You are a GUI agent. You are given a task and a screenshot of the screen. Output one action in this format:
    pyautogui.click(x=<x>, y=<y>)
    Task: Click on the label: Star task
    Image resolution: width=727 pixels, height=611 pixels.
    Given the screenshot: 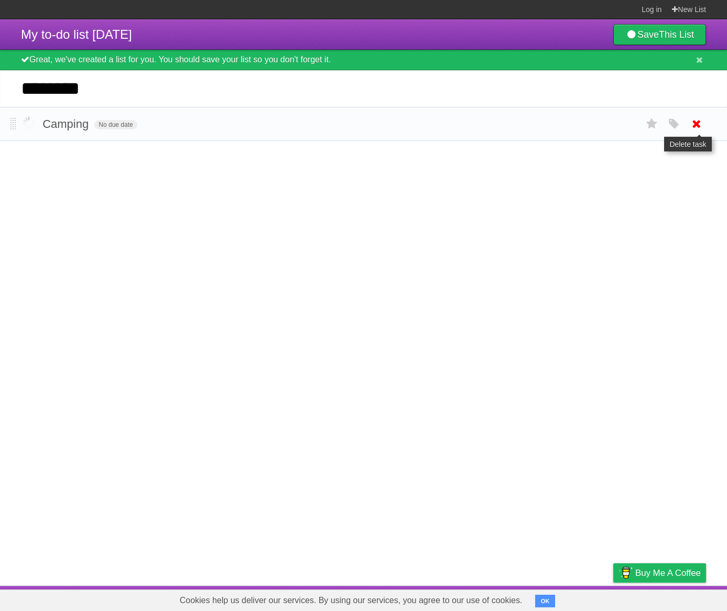 What is the action you would take?
    pyautogui.click(x=652, y=124)
    